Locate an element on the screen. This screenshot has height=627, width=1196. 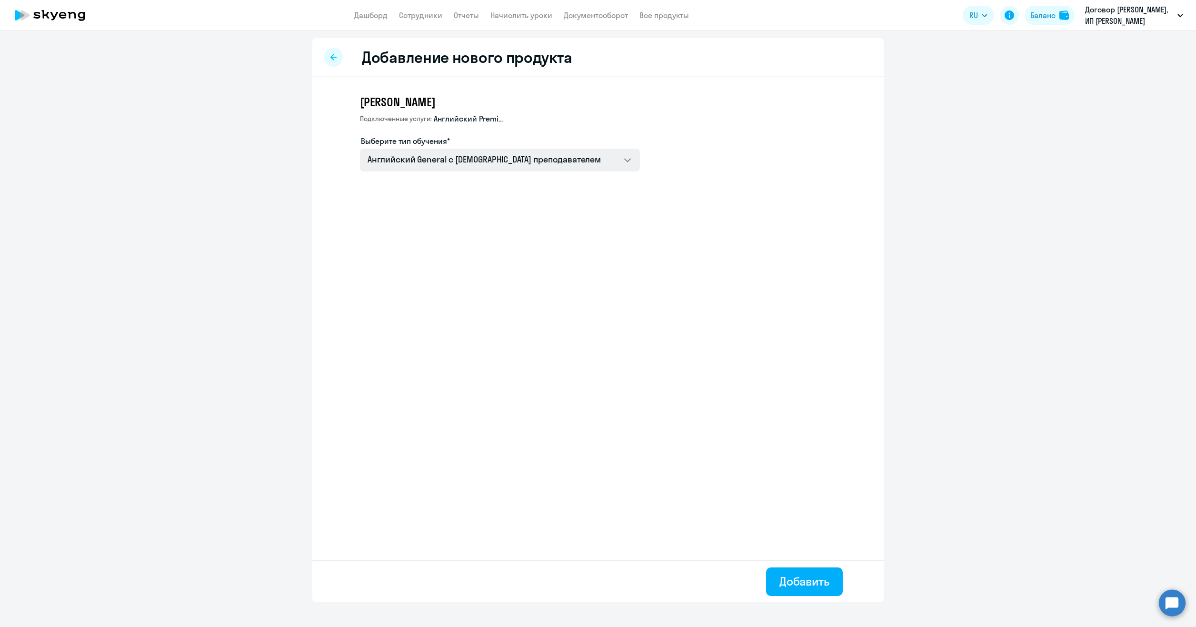
a: Документооборот is located at coordinates (596, 15).